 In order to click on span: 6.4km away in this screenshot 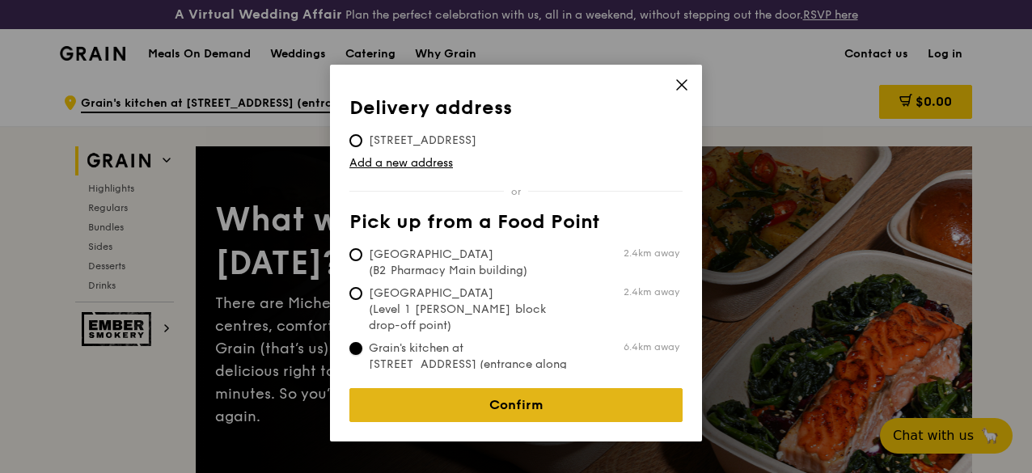, I will do `click(651, 347)`.